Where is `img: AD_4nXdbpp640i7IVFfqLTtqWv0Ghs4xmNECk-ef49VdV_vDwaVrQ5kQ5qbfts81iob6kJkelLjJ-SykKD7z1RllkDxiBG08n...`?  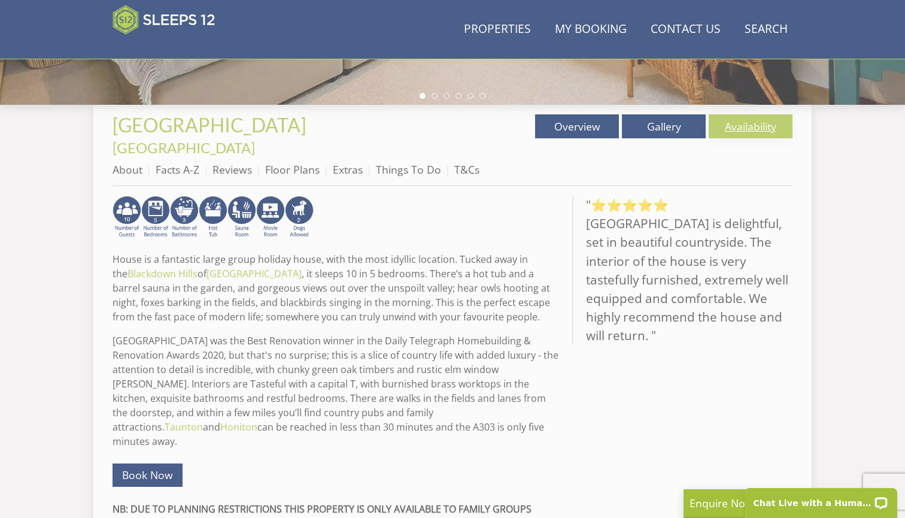 img: AD_4nXdbpp640i7IVFfqLTtqWv0Ghs4xmNECk-ef49VdV_vDwaVrQ5kQ5qbfts81iob6kJkelLjJ-SykKD7z1RllkDxiBG08n... is located at coordinates (156, 217).